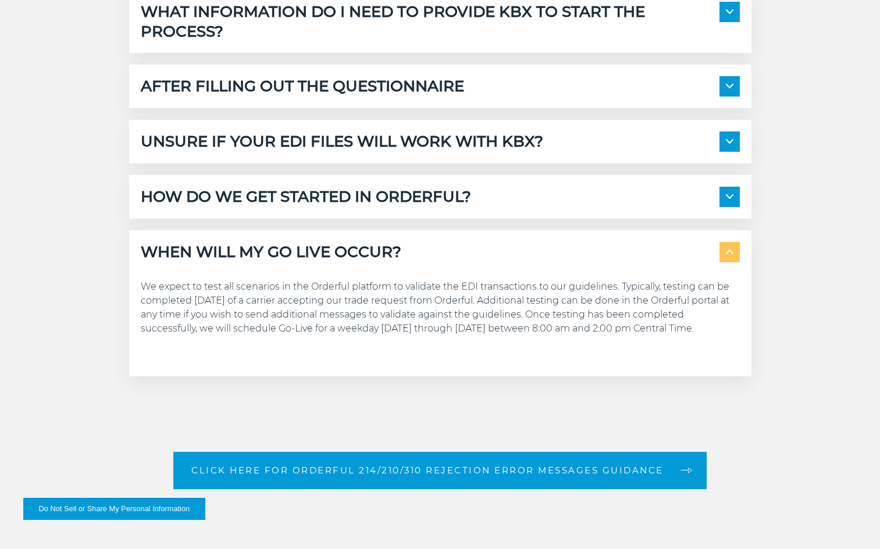  I want to click on h5: WHEN WILL MY GO LIVE OCCUR?, so click(271, 252).